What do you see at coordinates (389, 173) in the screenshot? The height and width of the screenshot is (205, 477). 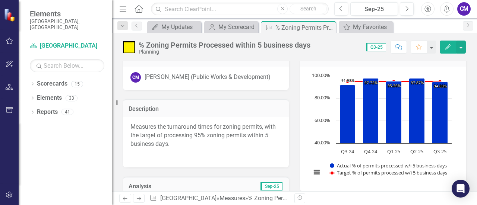 I see `button: Show Target % of permits processed w/i 5 business days` at bounding box center [389, 173].